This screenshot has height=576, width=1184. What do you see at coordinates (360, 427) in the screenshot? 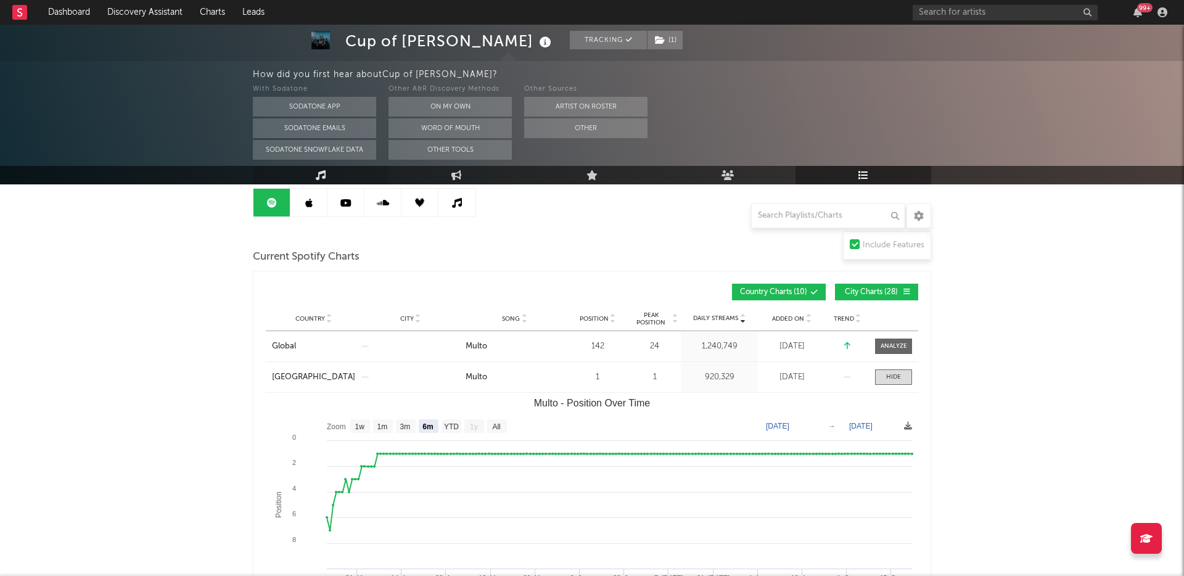
I see `text: 1w` at bounding box center [360, 427].